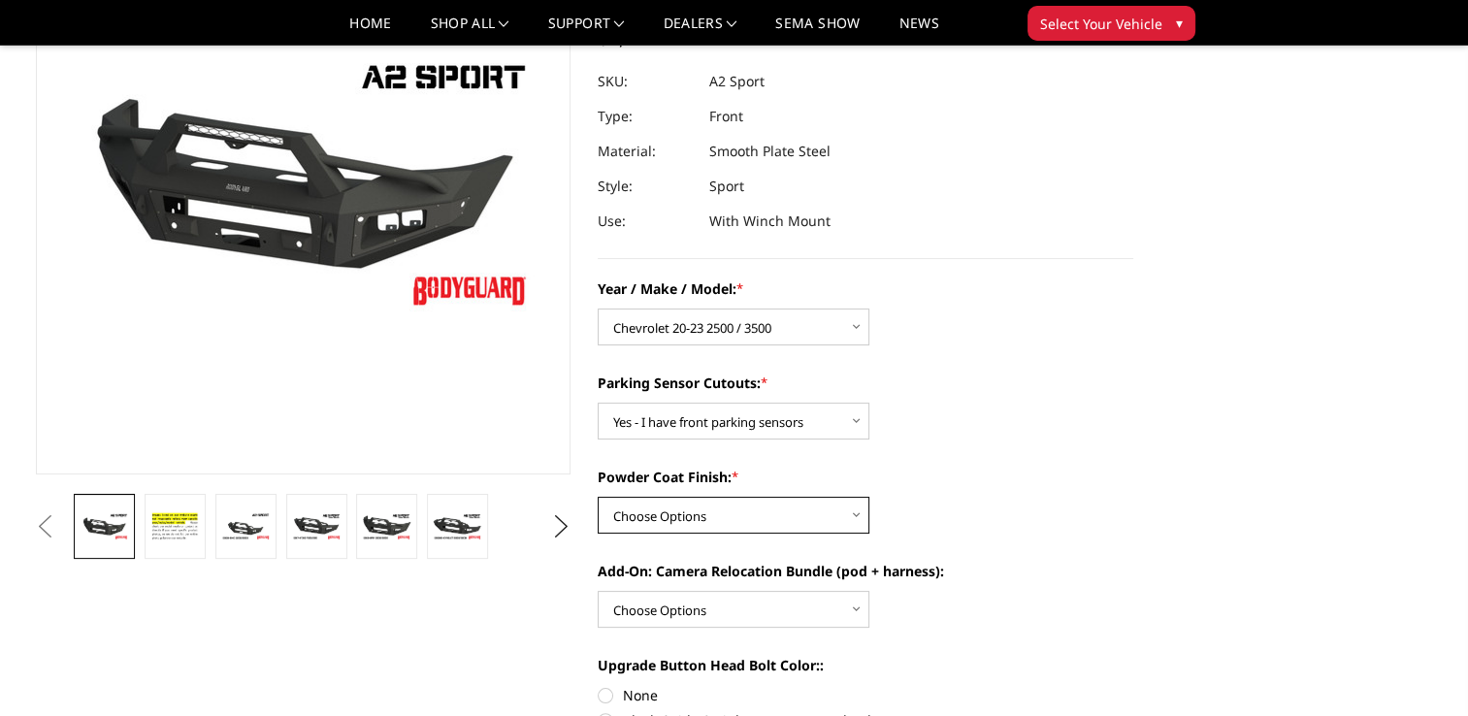 Image resolution: width=1468 pixels, height=716 pixels. Describe the element at coordinates (646, 81) in the screenshot. I see `dt: SKU:` at that location.